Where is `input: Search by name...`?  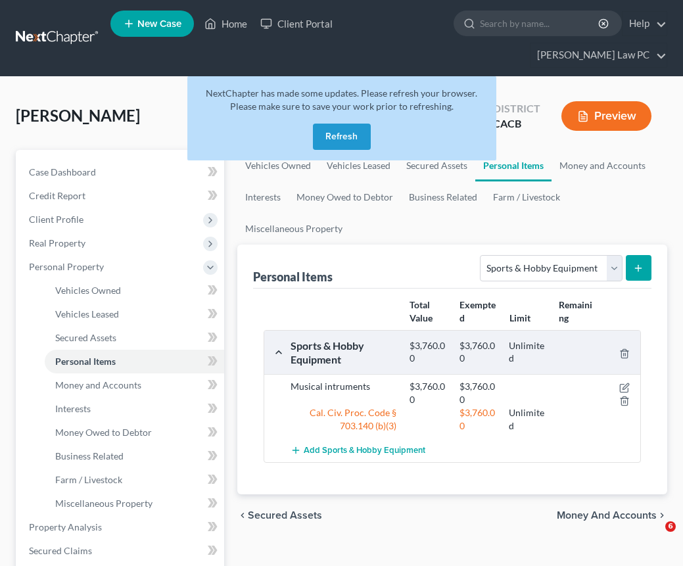
input: Search by name... is located at coordinates (540, 23).